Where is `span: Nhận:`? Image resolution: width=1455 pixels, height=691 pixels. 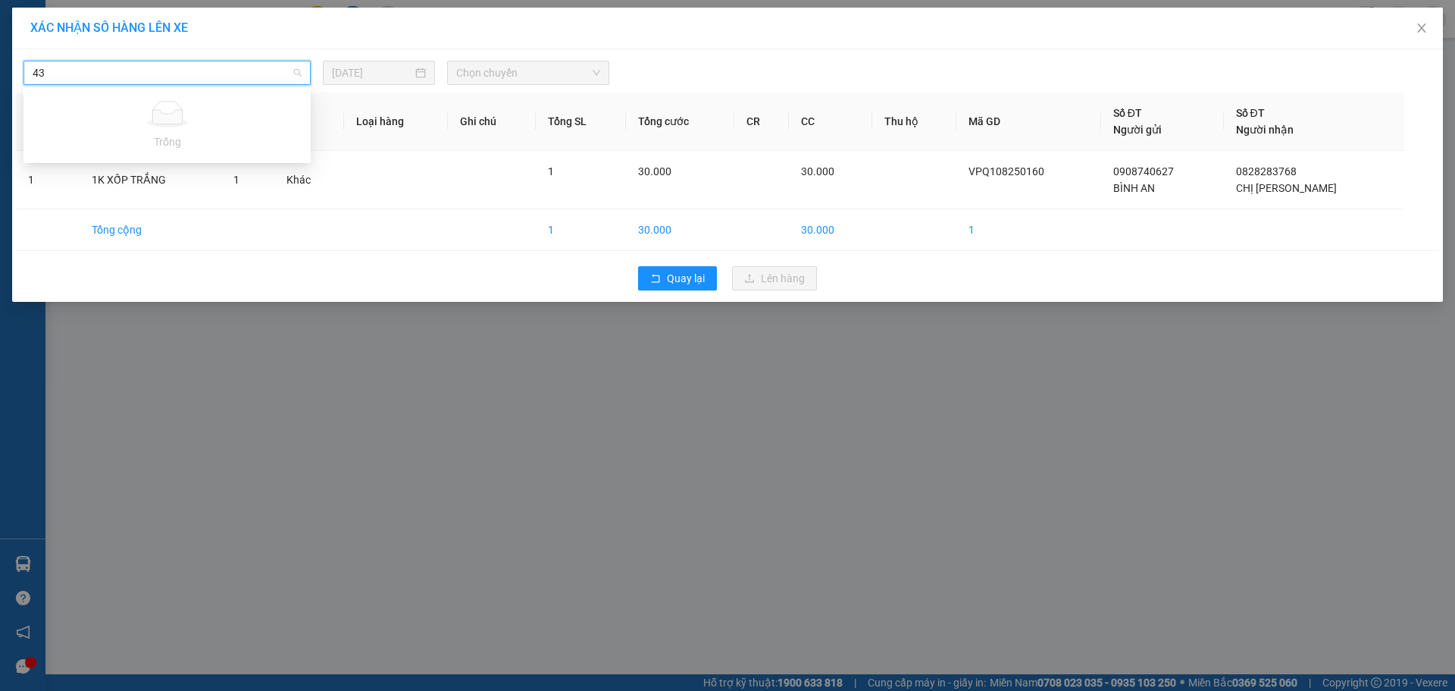
span: Nhận: is located at coordinates (196, 22).